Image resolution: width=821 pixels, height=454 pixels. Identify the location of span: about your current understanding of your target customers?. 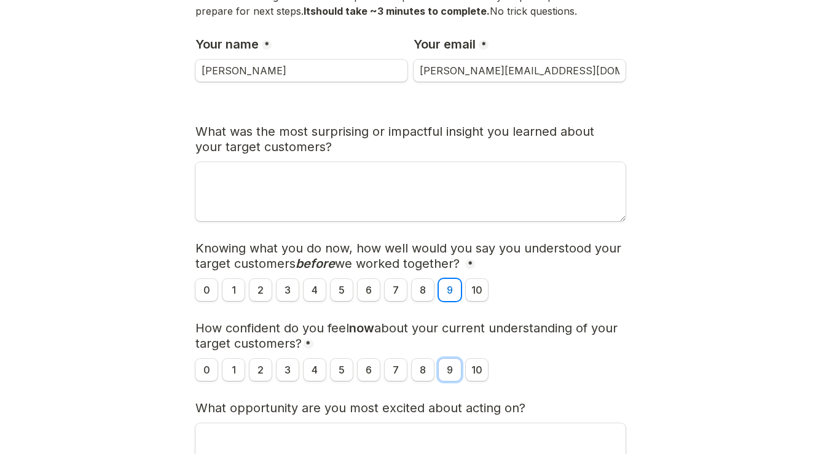
(408, 336).